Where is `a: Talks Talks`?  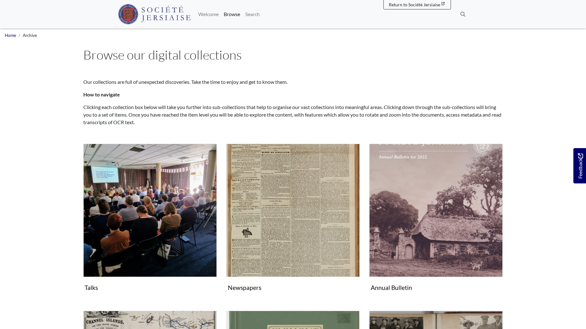 a: Talks Talks is located at coordinates (150, 219).